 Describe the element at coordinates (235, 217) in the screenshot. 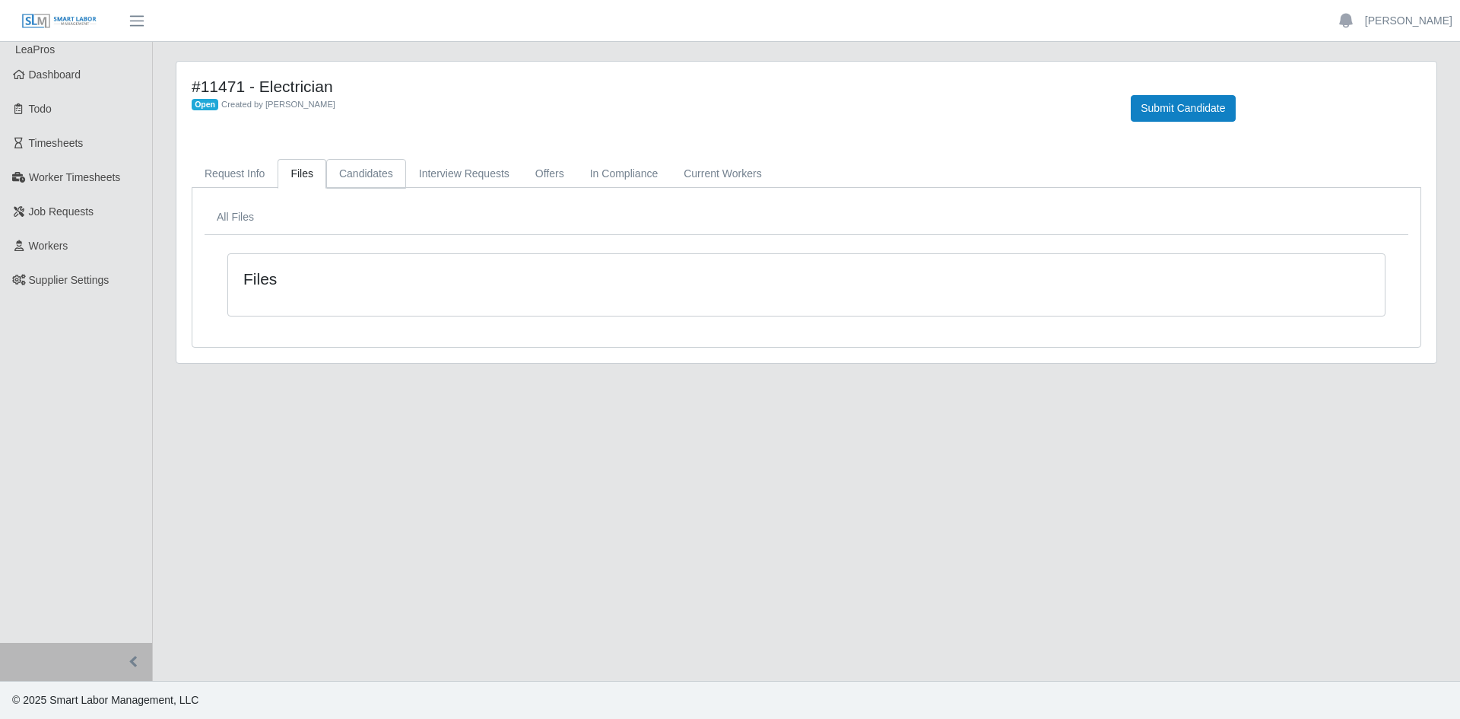

I see `li: All Files` at that location.